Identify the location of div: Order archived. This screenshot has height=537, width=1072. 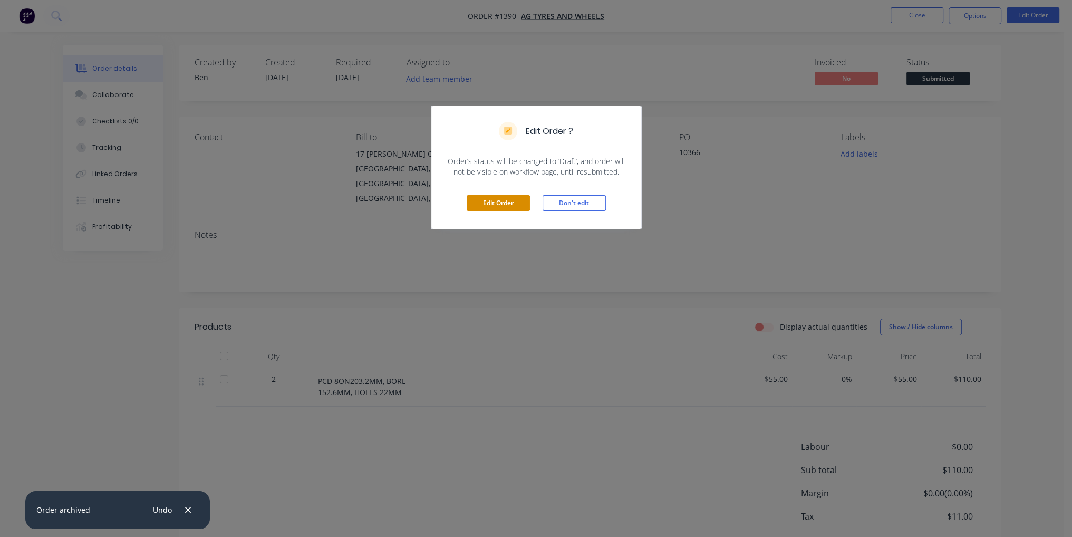
(63, 509).